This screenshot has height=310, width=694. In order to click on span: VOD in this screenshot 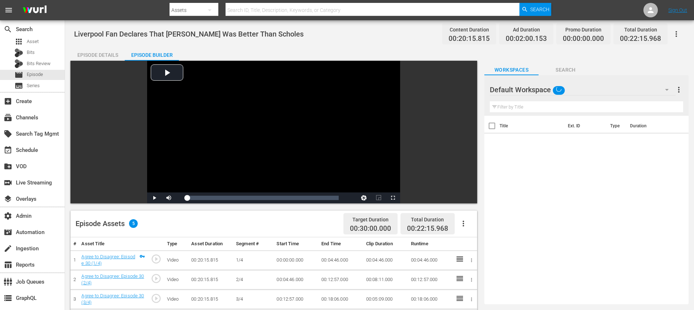, I will do `click(8, 166)`.